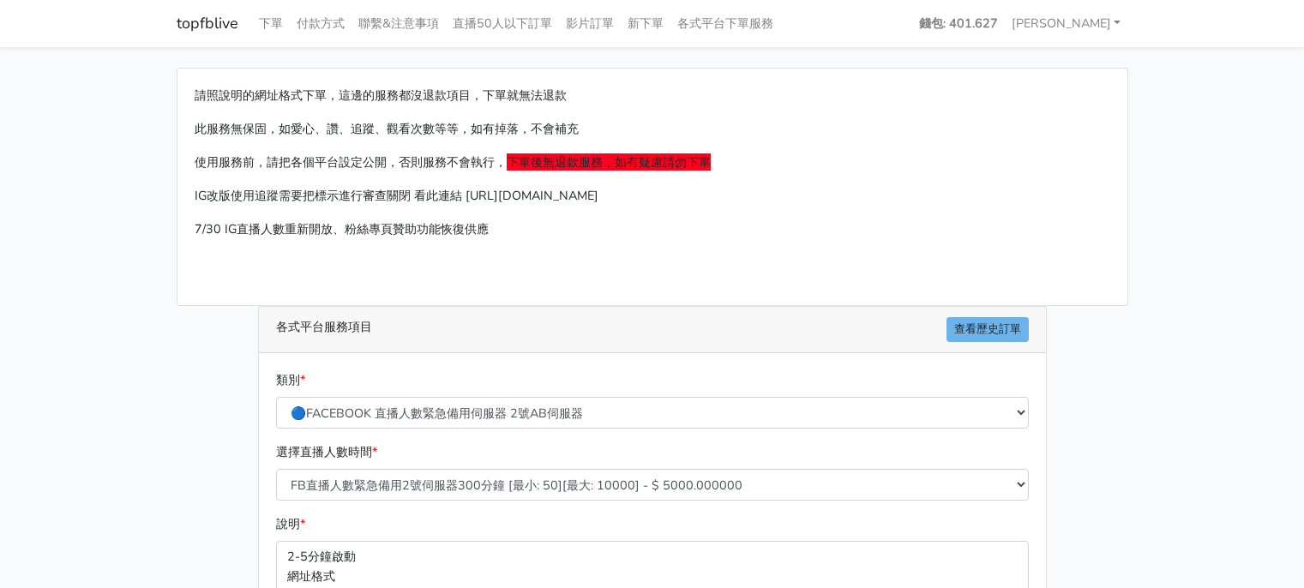 Image resolution: width=1304 pixels, height=588 pixels. Describe the element at coordinates (590, 23) in the screenshot. I see `a: 影片訂單` at that location.